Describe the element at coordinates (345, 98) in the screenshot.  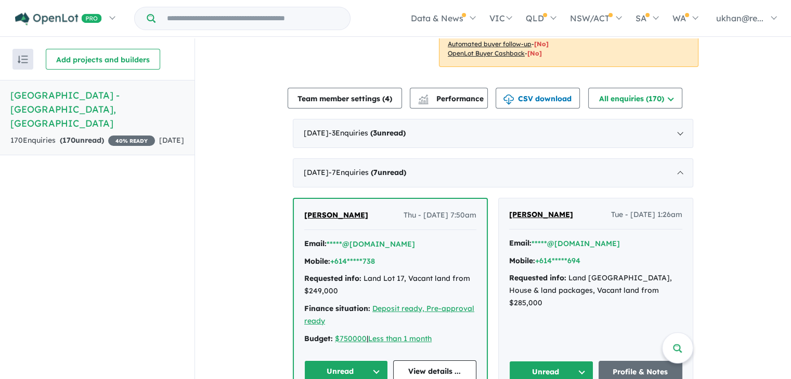
I see `button: Team member settings (4)` at that location.